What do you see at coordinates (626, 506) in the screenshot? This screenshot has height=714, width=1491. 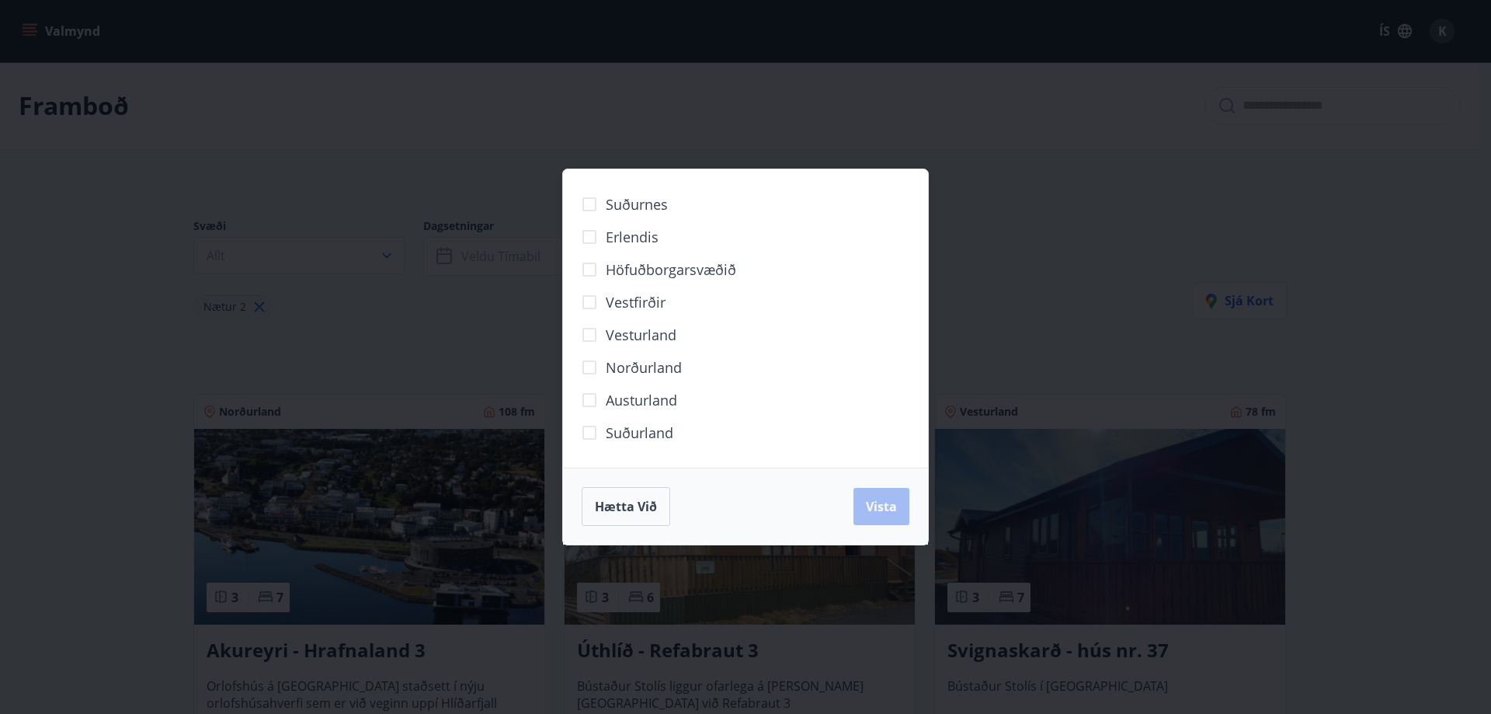 I see `span: Hætta við` at bounding box center [626, 506].